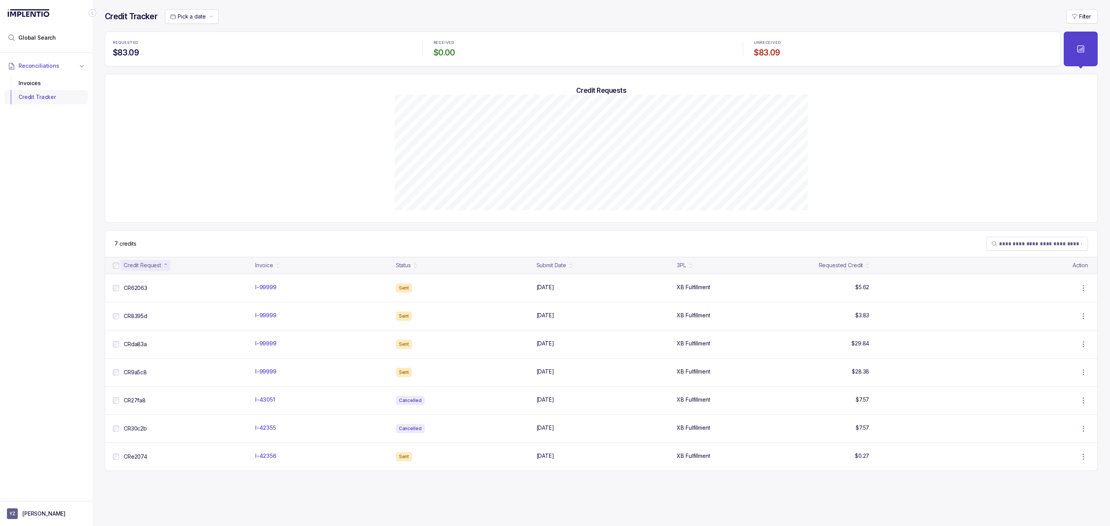 Image resolution: width=1110 pixels, height=526 pixels. What do you see at coordinates (92, 13) in the screenshot?
I see `div: Collapse Icon` at bounding box center [92, 13].